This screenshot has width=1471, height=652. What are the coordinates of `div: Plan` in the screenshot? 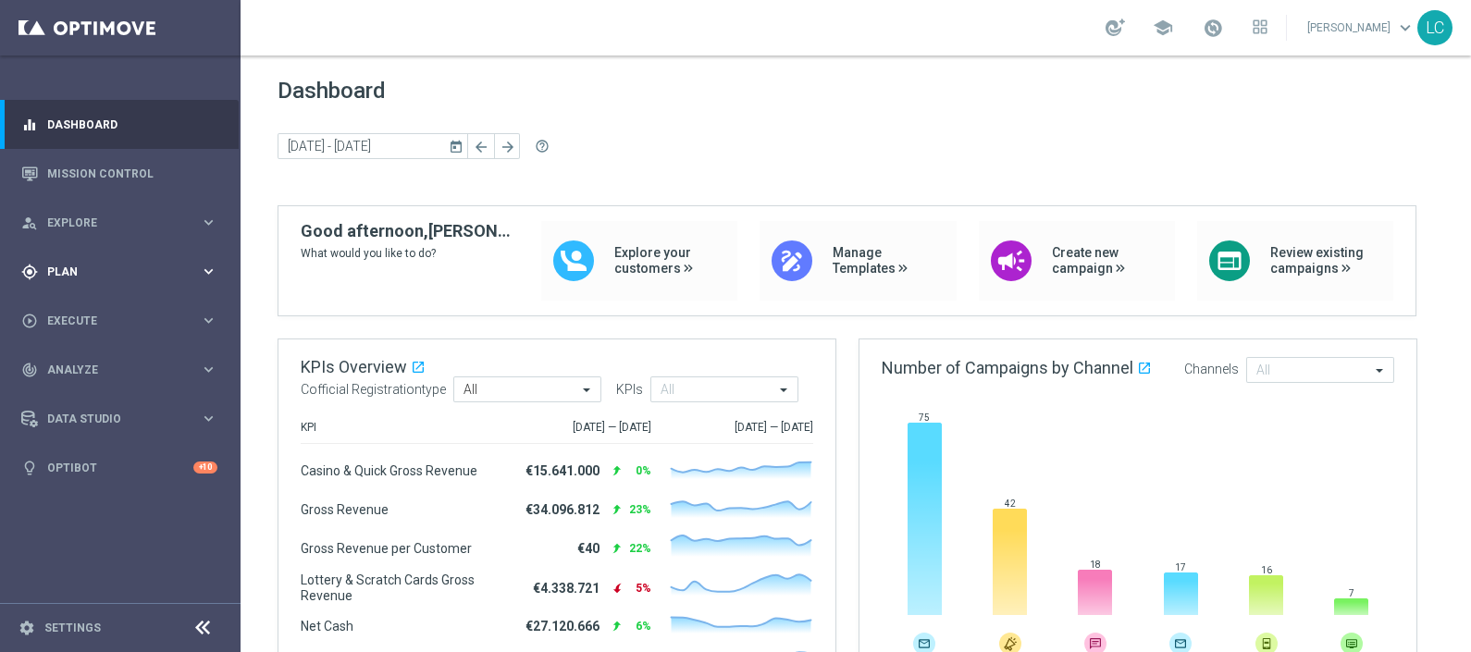 It's located at (110, 272).